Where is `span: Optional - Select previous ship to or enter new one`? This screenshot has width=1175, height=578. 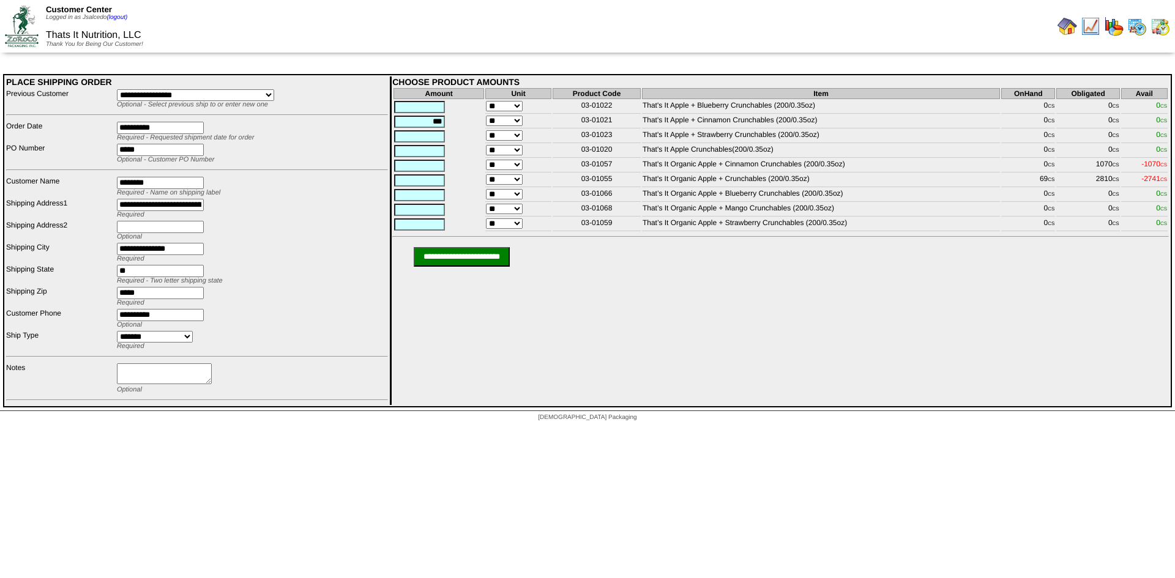
span: Optional - Select previous ship to or enter new one is located at coordinates (192, 105).